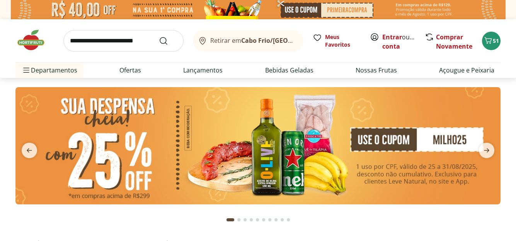 This screenshot has height=241, width=516. Describe the element at coordinates (258, 146) in the screenshot. I see `img: cupom` at that location.